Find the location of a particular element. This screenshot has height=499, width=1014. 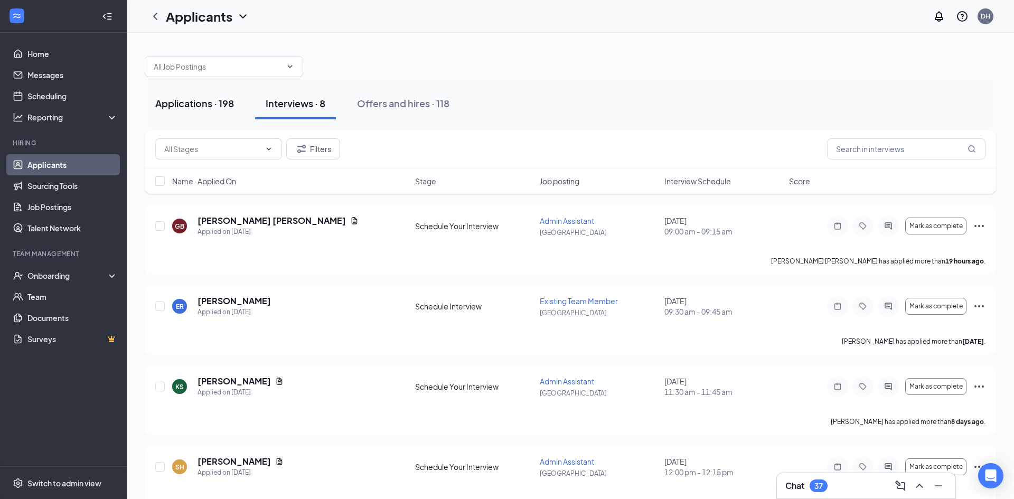

svg: Collapse is located at coordinates (107, 16).